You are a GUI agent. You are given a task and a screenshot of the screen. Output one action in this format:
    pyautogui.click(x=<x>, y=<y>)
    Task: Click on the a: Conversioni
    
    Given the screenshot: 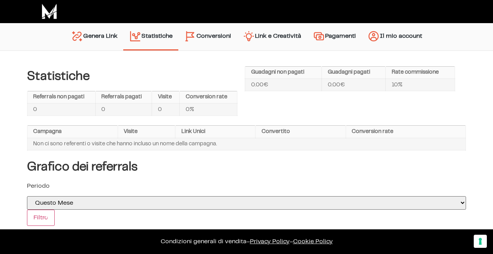 What is the action you would take?
    pyautogui.click(x=208, y=37)
    